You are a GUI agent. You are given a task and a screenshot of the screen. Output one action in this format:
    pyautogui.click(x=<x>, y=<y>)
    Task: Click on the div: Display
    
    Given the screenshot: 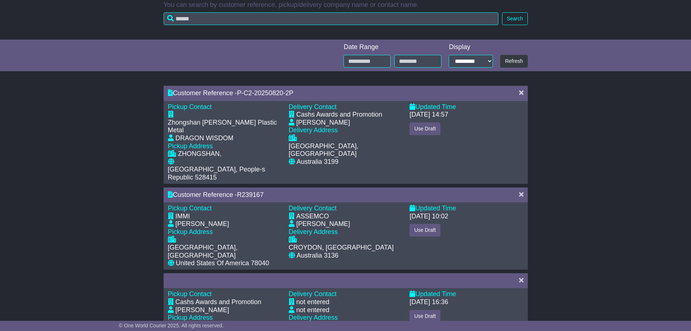 What is the action you would take?
    pyautogui.click(x=471, y=47)
    